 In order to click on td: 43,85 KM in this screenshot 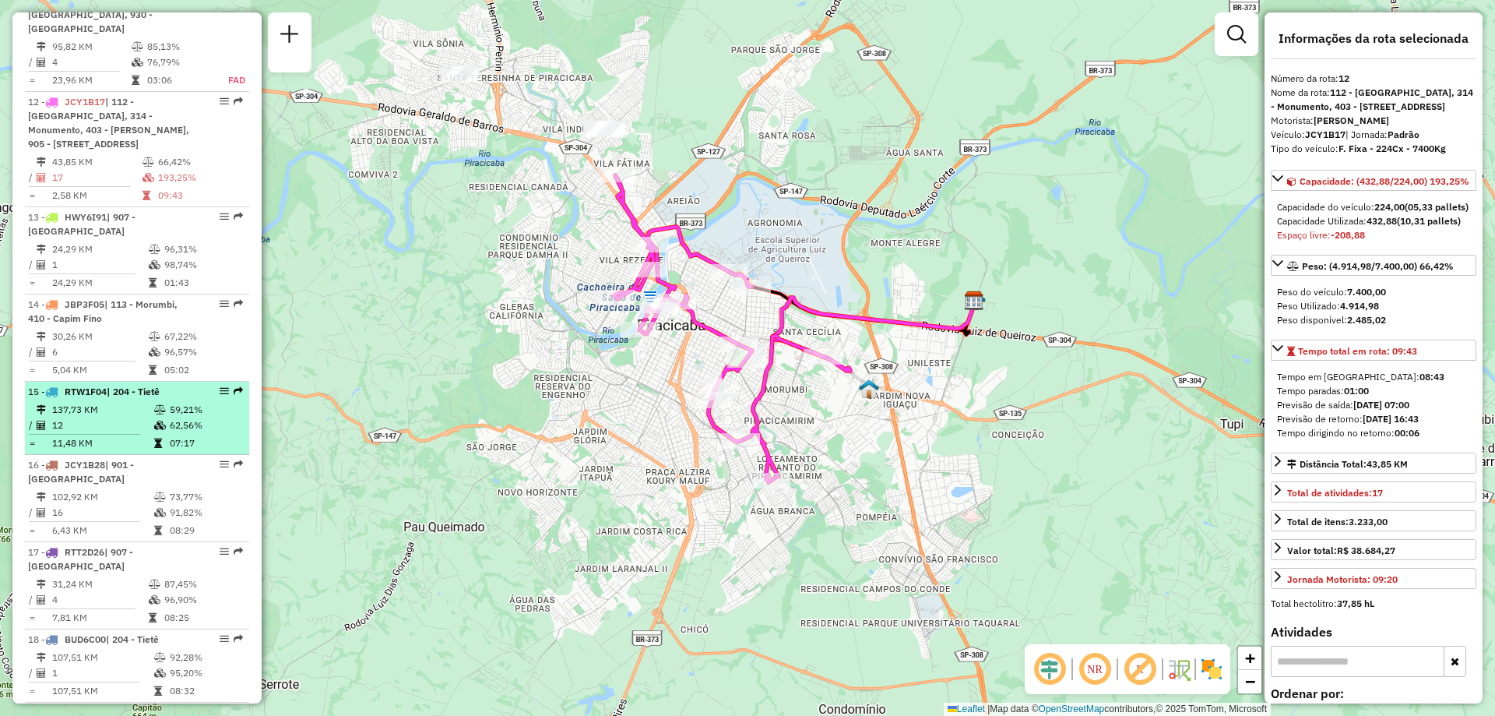, I will do `click(97, 162)`.